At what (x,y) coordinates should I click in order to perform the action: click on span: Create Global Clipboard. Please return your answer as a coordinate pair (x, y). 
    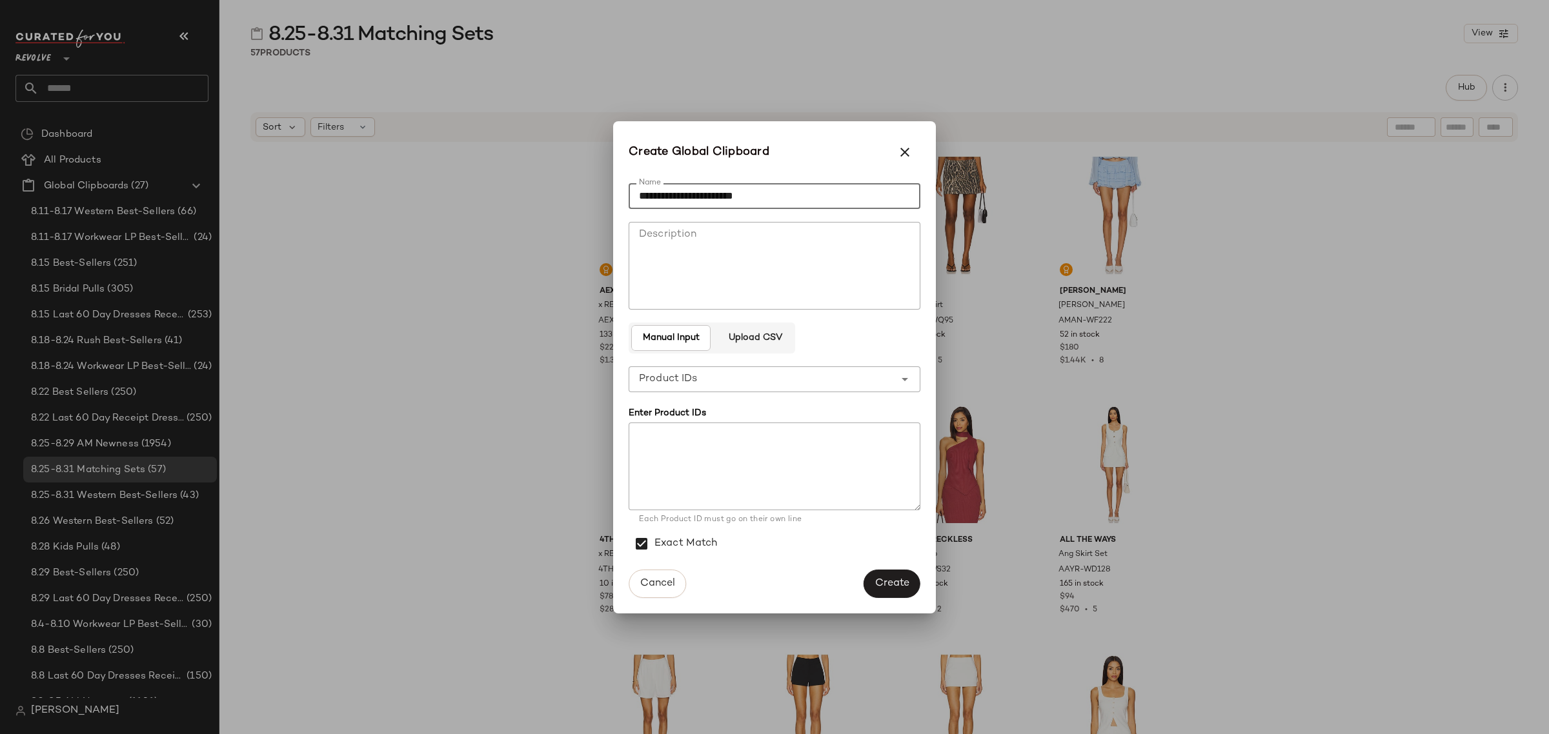
    Looking at the image, I should click on (699, 152).